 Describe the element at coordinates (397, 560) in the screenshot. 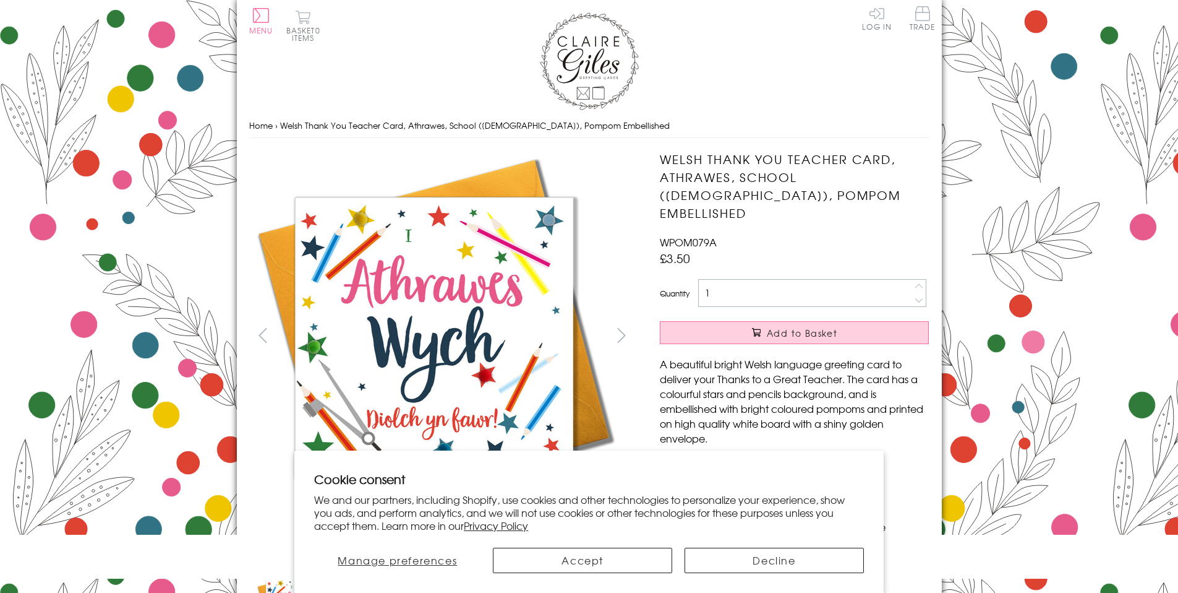

I see `span: Manage preferences` at that location.